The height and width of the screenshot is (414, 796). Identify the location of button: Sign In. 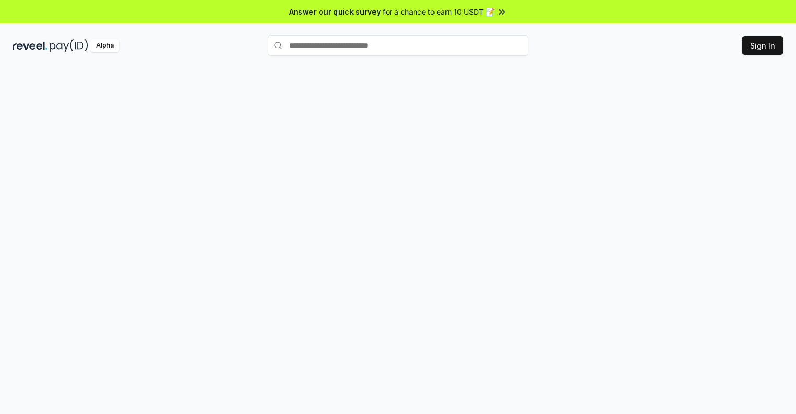
(762, 45).